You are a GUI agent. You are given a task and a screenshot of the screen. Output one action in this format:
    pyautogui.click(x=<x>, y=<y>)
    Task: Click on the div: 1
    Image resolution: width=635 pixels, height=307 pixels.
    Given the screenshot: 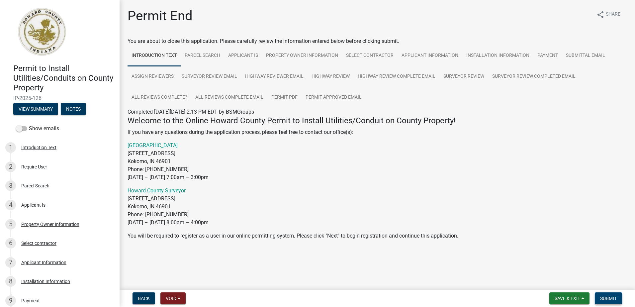 What is the action you would take?
    pyautogui.click(x=11, y=148)
    